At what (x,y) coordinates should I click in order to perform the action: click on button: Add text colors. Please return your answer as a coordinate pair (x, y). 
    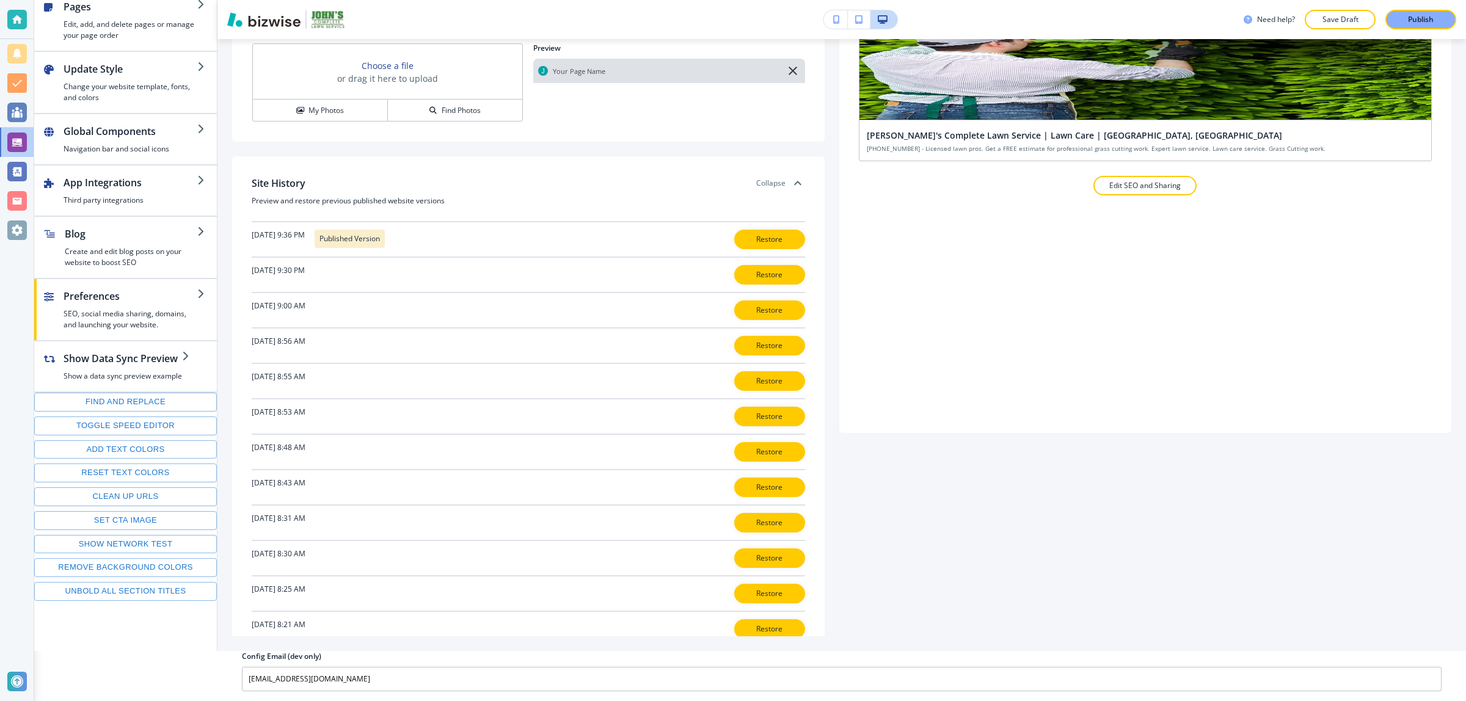
    Looking at the image, I should click on (125, 450).